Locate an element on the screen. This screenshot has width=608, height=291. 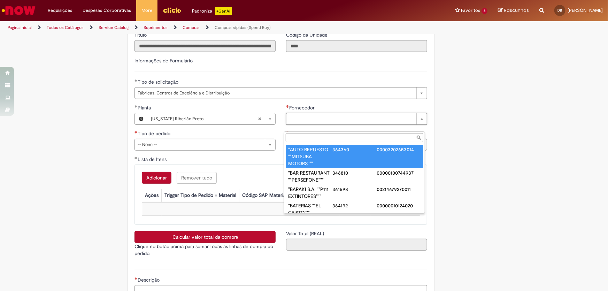
div: 00214679270011 is located at coordinates (399, 189).